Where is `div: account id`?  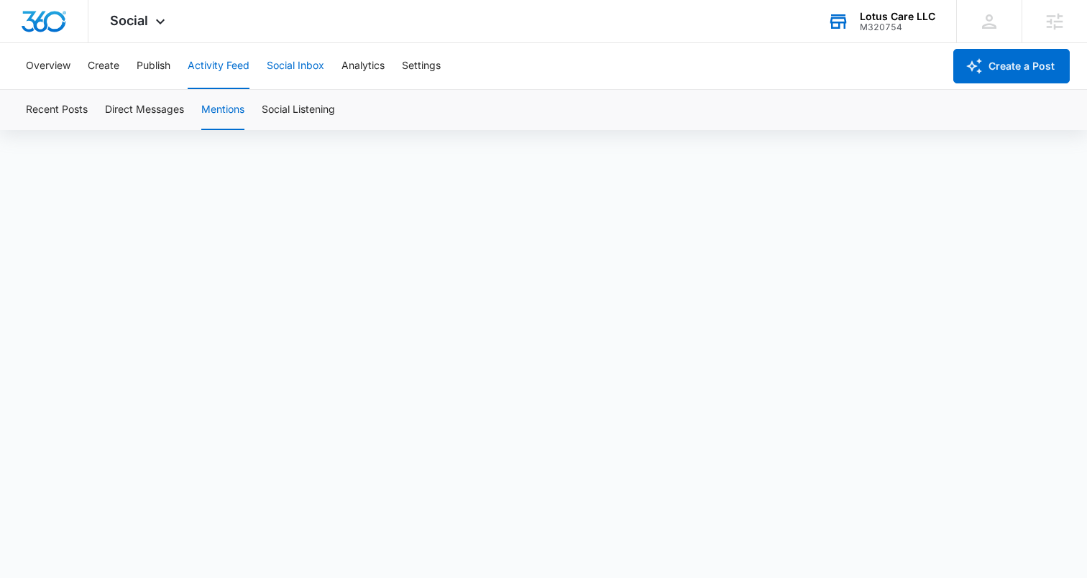
div: account id is located at coordinates (897, 27).